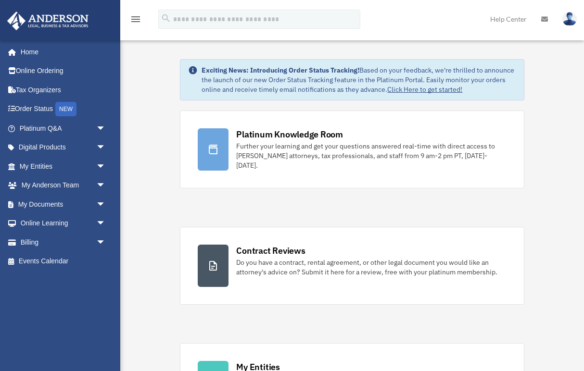  What do you see at coordinates (425, 89) in the screenshot?
I see `a: Click Here to get started!` at bounding box center [425, 89].